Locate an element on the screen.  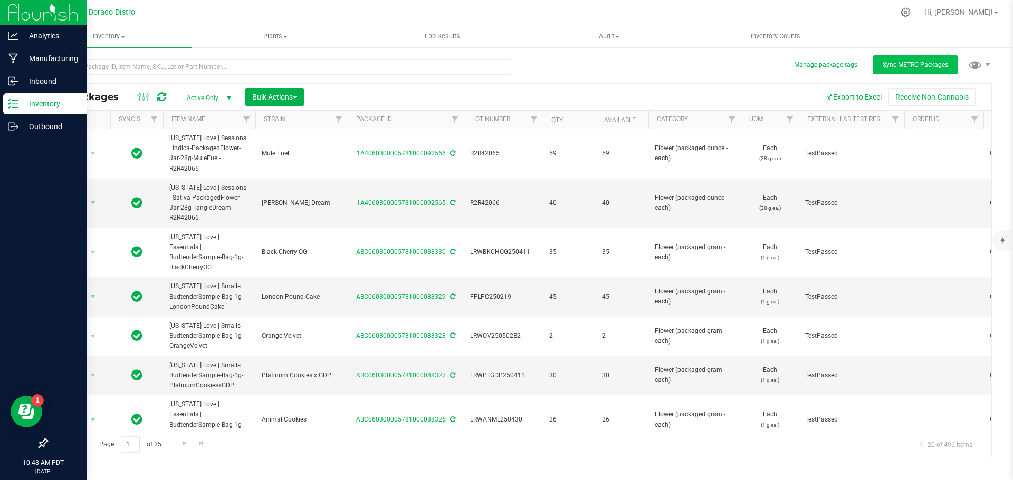
span: 26 is located at coordinates (622, 420).